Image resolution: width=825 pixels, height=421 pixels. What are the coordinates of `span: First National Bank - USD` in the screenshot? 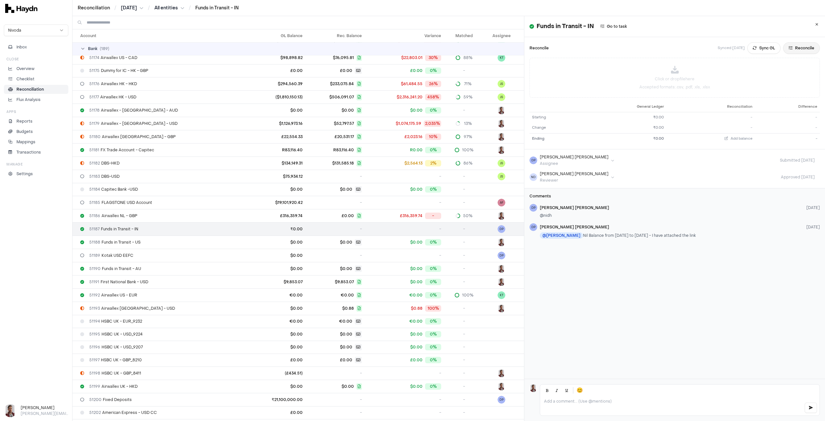 It's located at (119, 282).